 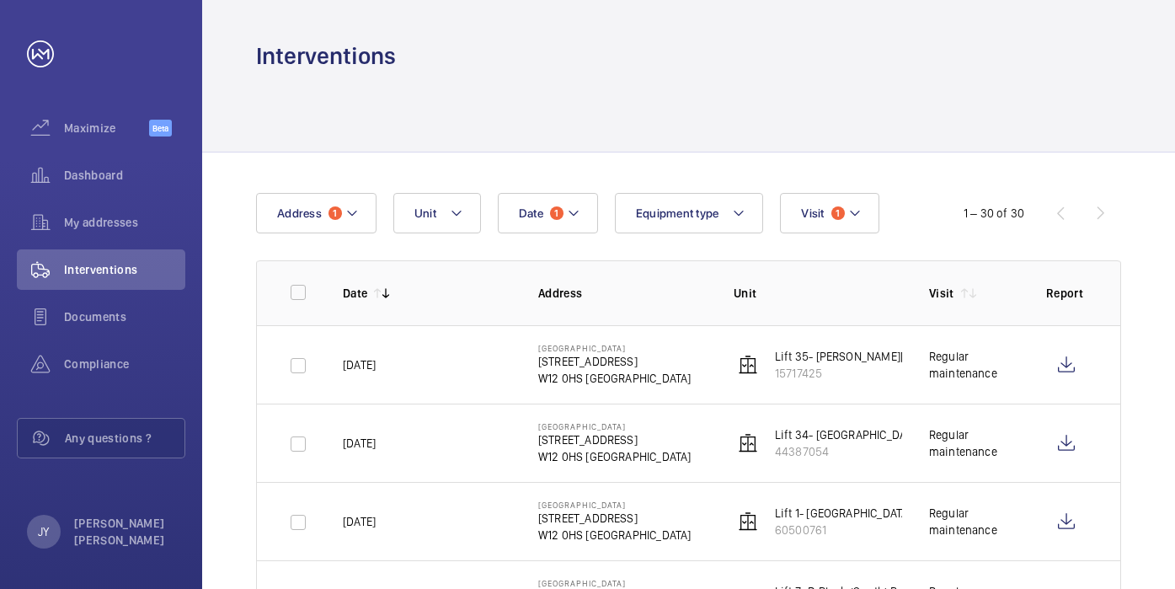 What do you see at coordinates (812, 213) in the screenshot?
I see `span: Visit` at bounding box center [812, 213].